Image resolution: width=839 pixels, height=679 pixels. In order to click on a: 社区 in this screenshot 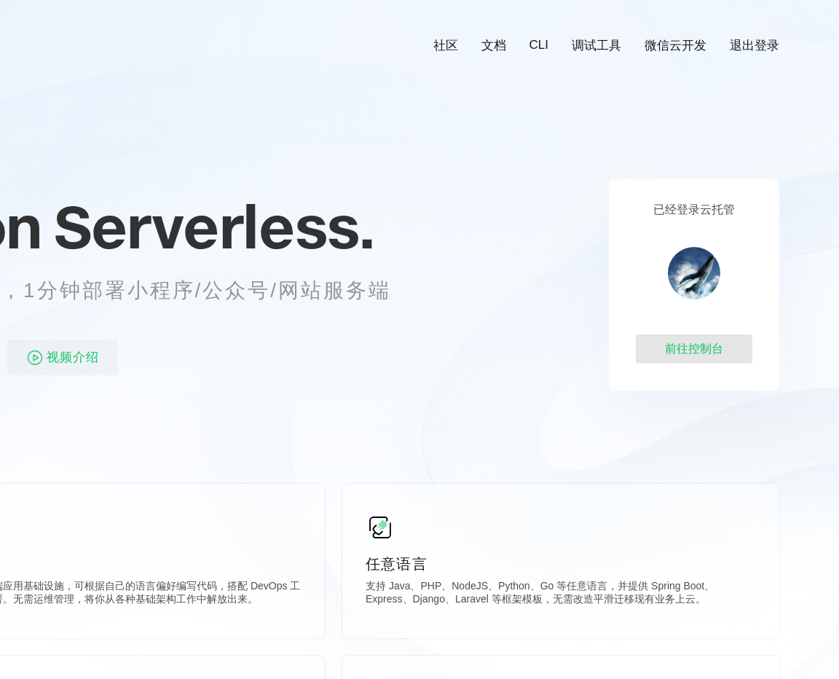, I will do `click(446, 45)`.